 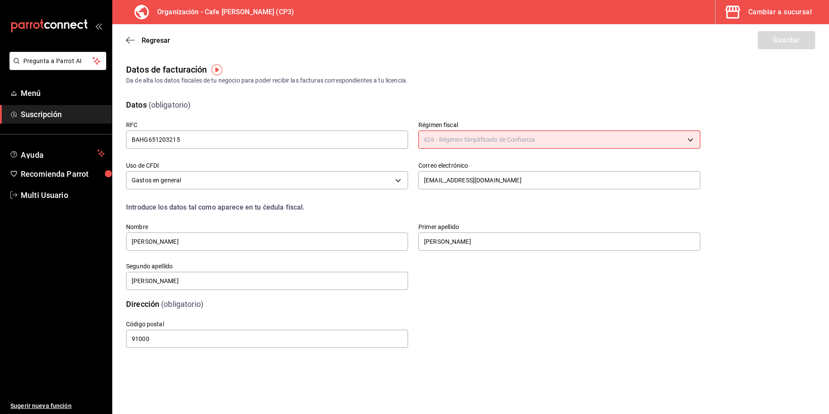 I want to click on span: Multi Usuario, so click(x=63, y=195).